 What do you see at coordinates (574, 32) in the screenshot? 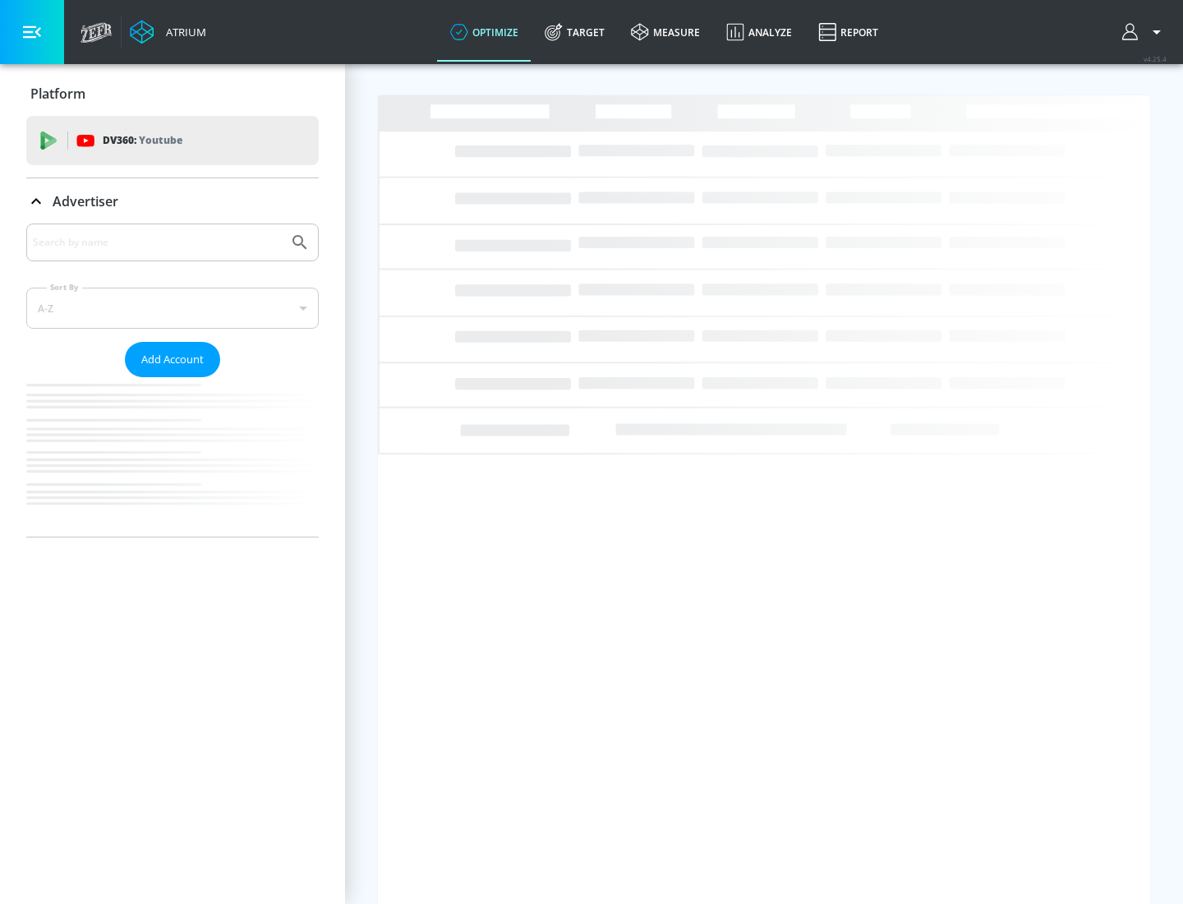
I see `a: Target` at bounding box center [574, 32].